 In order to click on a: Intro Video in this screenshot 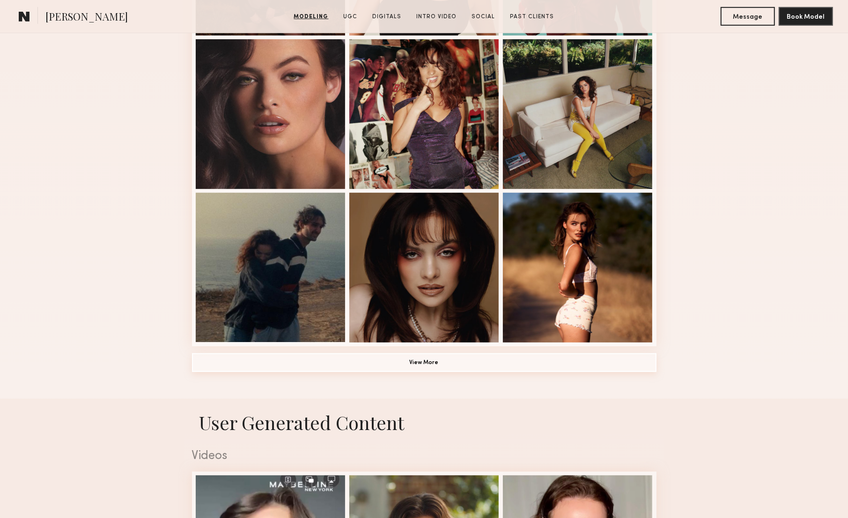, I will do `click(437, 17)`.